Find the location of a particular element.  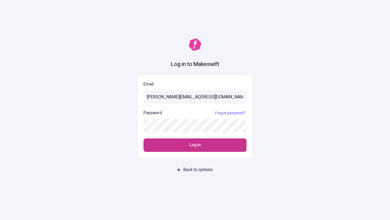

span: Log in is located at coordinates (195, 145).